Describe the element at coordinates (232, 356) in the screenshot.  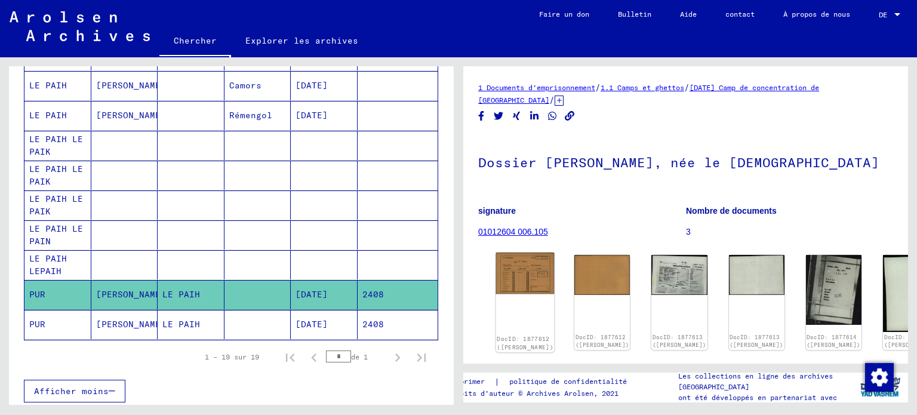
I see `font: 1 – 19 sur 19` at that location.